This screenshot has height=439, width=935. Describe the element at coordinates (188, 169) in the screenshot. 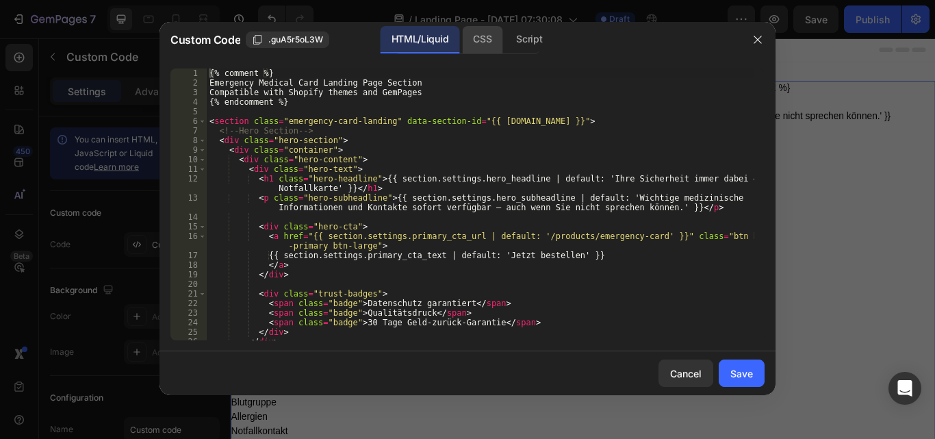

I see `div: 11` at that location.